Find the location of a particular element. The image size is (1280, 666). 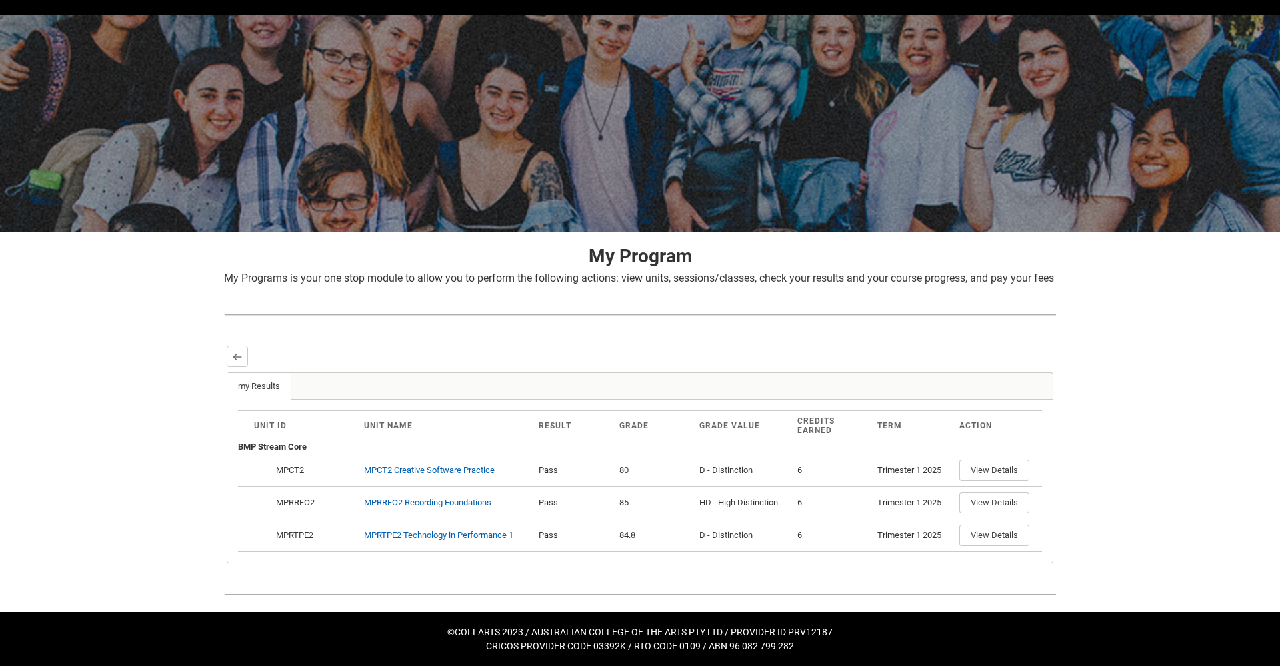

div: Action is located at coordinates (992, 426).